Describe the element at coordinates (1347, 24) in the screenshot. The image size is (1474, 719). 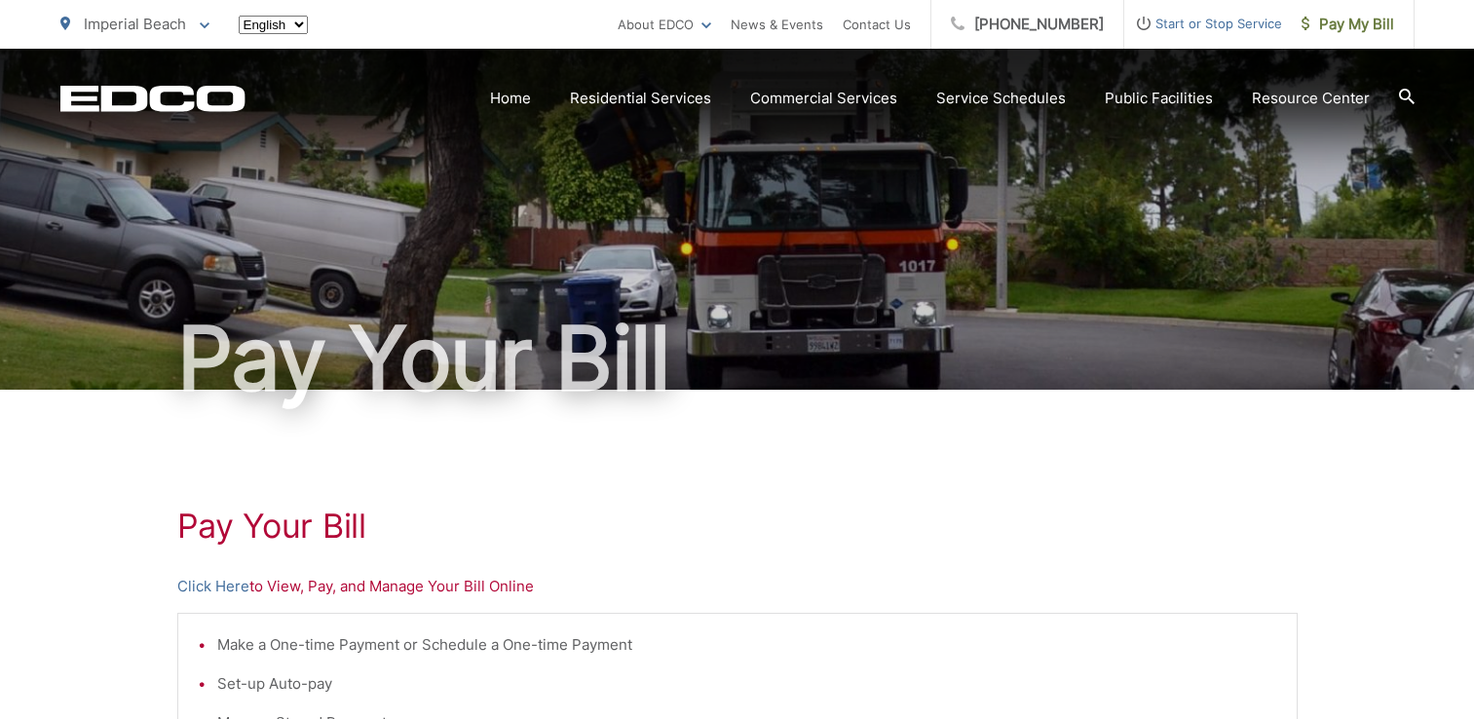
I see `span: Pay My Bill` at that location.